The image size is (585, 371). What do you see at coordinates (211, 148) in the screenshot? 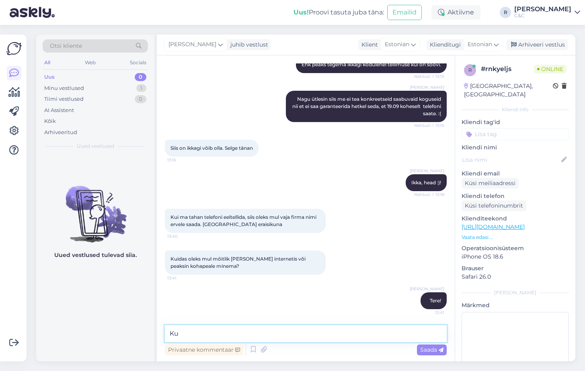
I see `span: Siis on ikkagi võib olla. Selge tänan` at bounding box center [211, 148].